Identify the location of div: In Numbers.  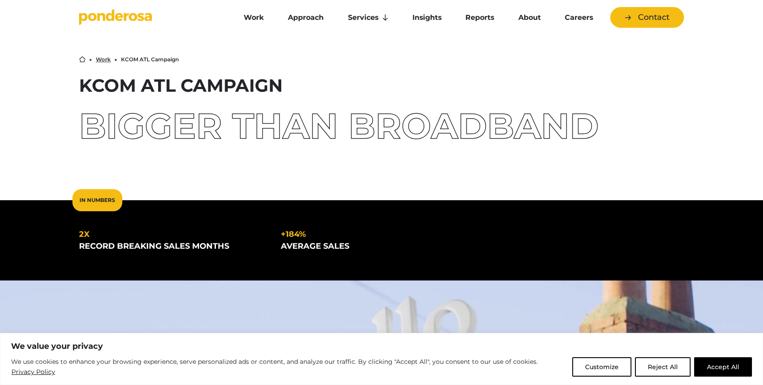
(97, 200).